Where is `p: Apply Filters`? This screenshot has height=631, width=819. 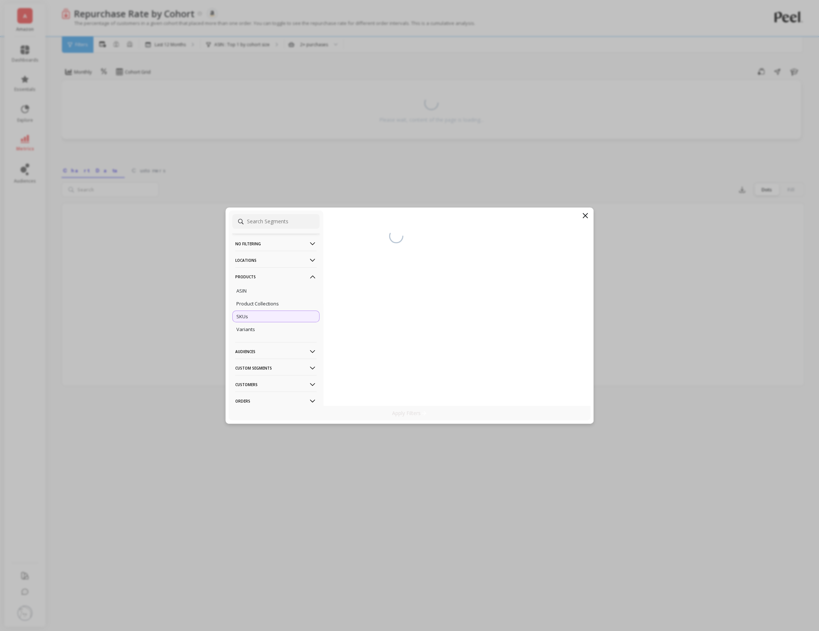 p: Apply Filters is located at coordinates (410, 413).